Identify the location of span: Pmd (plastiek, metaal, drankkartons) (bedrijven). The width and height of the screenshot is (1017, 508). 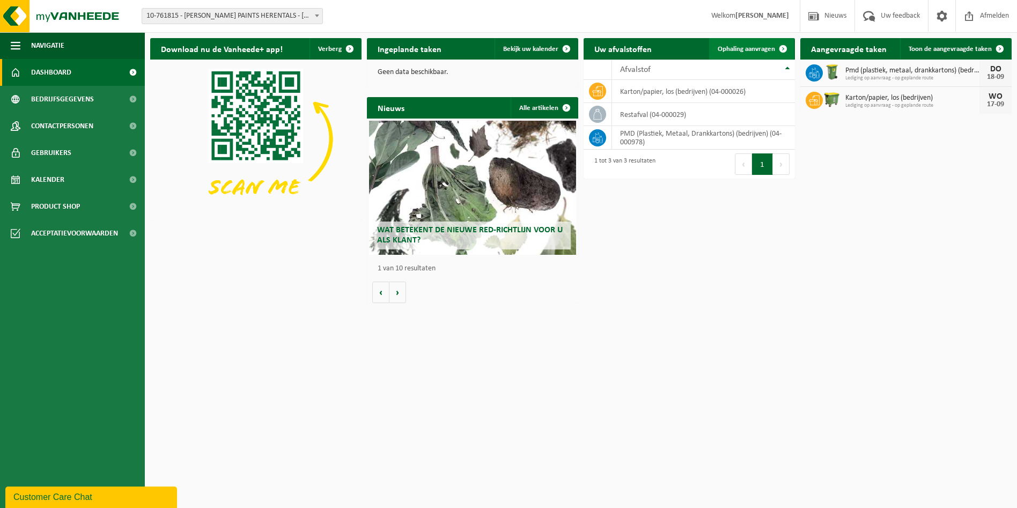
(912, 71).